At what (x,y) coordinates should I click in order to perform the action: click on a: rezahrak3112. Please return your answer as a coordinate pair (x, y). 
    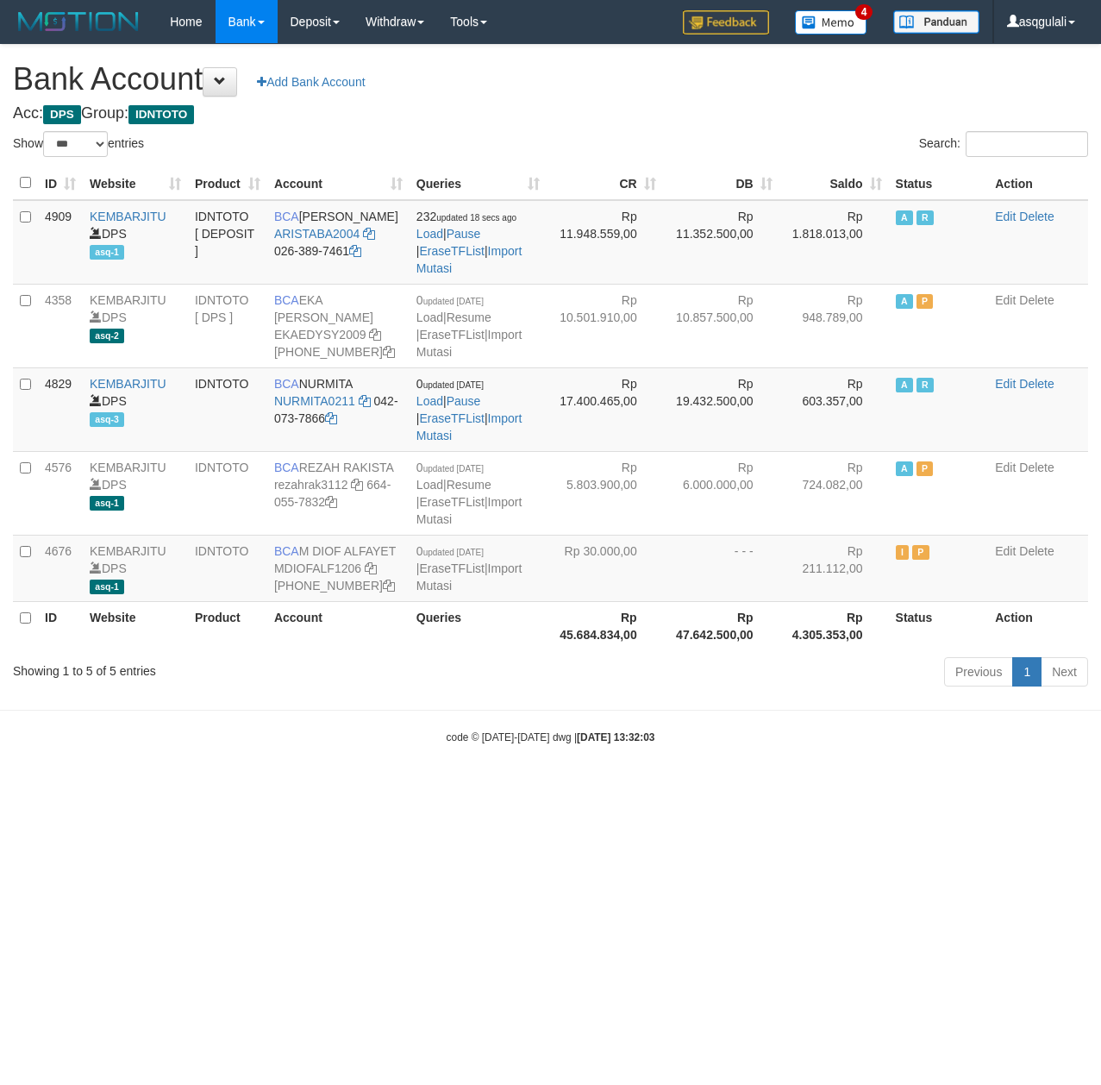
    Looking at the image, I should click on (311, 485).